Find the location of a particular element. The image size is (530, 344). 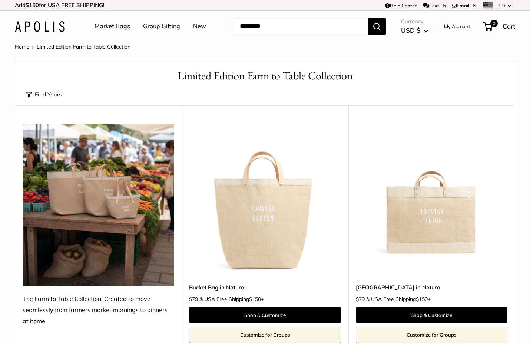

a: Bucket Bag in Natural is located at coordinates (265, 287).